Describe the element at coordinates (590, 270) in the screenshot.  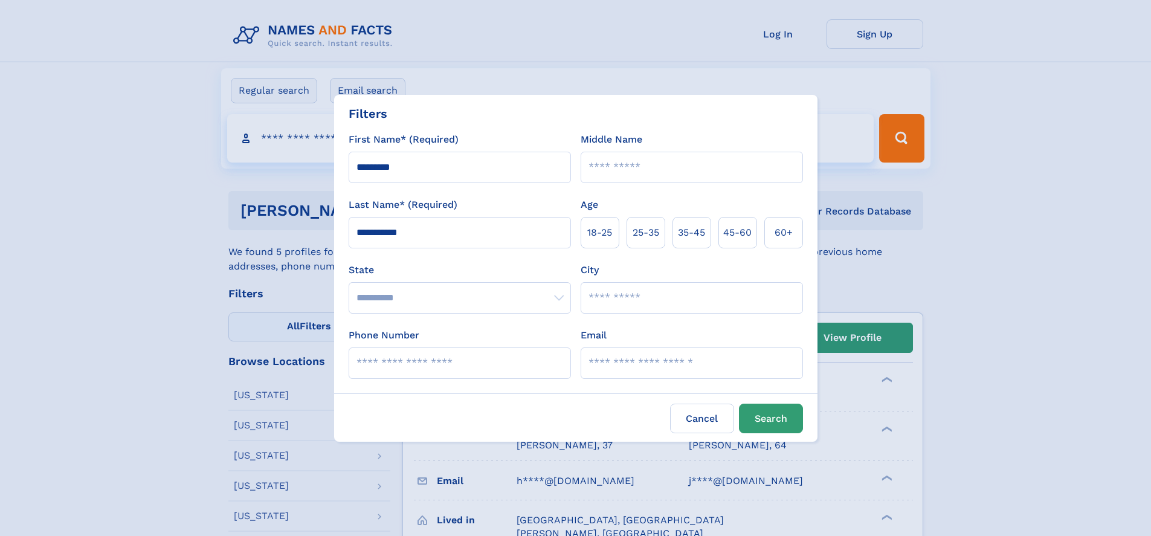
I see `label: City` at that location.